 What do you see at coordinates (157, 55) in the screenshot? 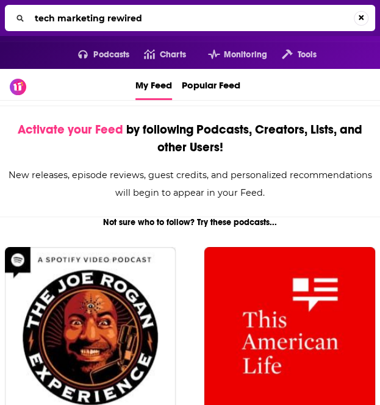
I see `a: Charts` at bounding box center [157, 55].